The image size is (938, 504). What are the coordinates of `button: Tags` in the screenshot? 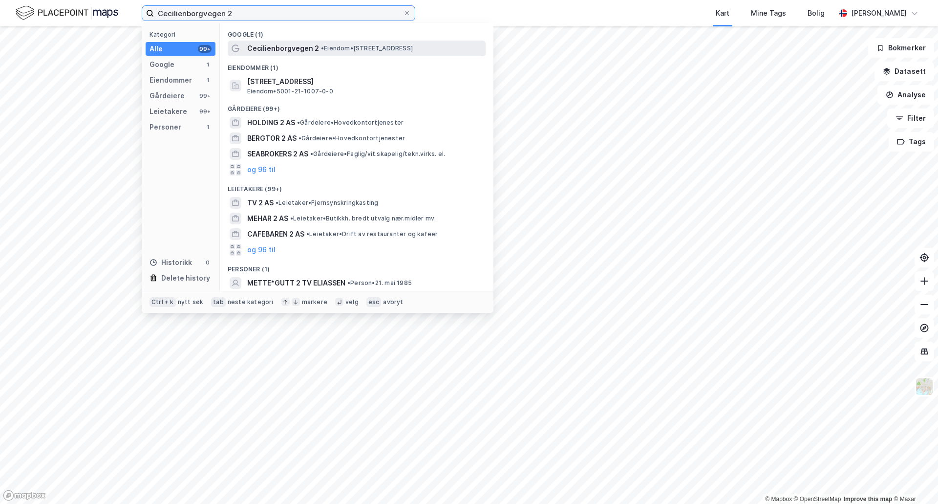 It's located at (911, 142).